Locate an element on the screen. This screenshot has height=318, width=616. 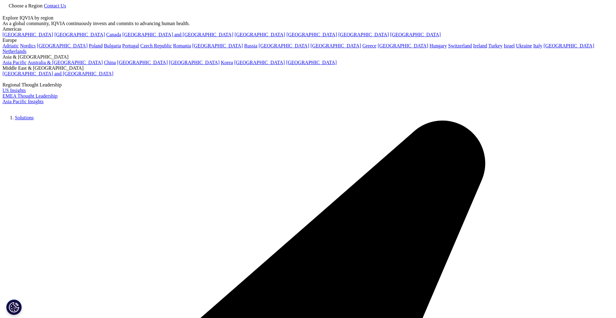
a: Ukraine is located at coordinates (524, 46).